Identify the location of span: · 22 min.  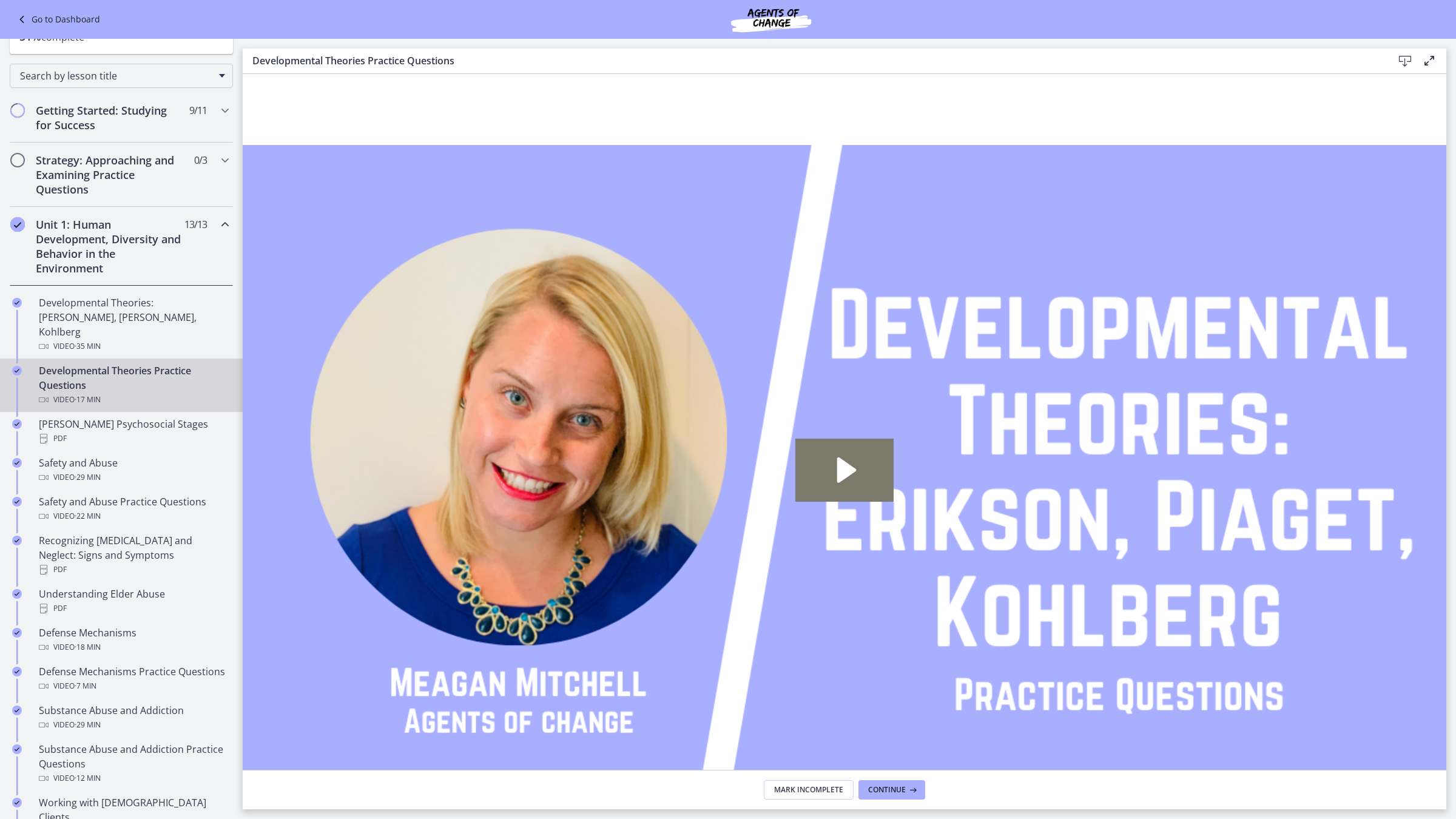
(88, 516).